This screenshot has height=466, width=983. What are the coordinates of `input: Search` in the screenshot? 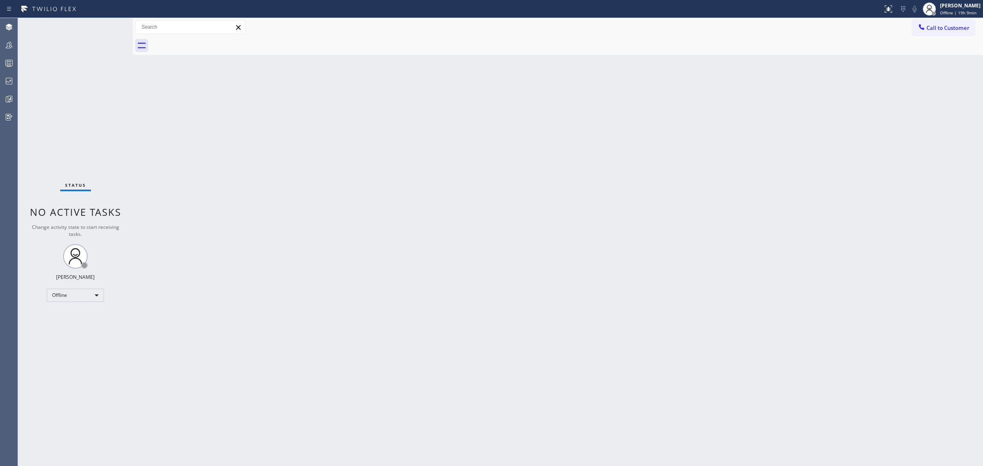 It's located at (190, 27).